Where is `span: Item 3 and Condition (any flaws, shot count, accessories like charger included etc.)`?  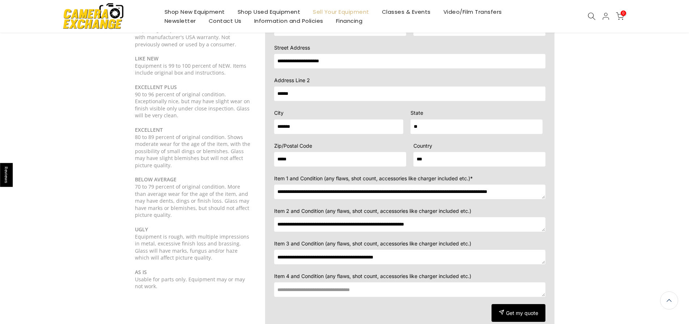 span: Item 3 and Condition (any flaws, shot count, accessories like charger included etc.) is located at coordinates (372, 243).